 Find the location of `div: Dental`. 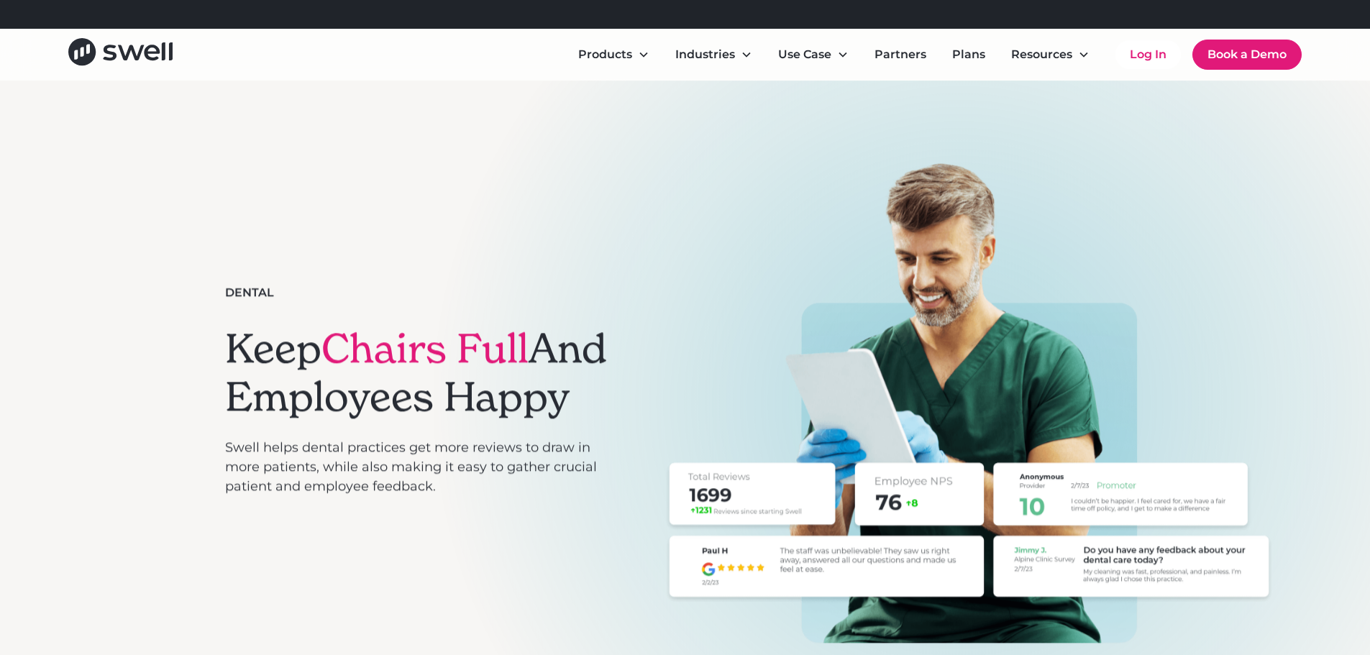

div: Dental is located at coordinates (249, 293).